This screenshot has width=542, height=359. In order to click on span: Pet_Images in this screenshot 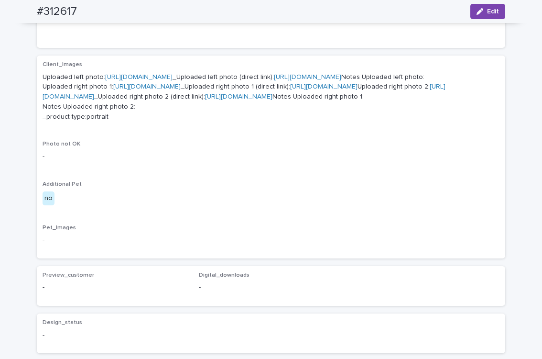, I will do `click(59, 228)`.